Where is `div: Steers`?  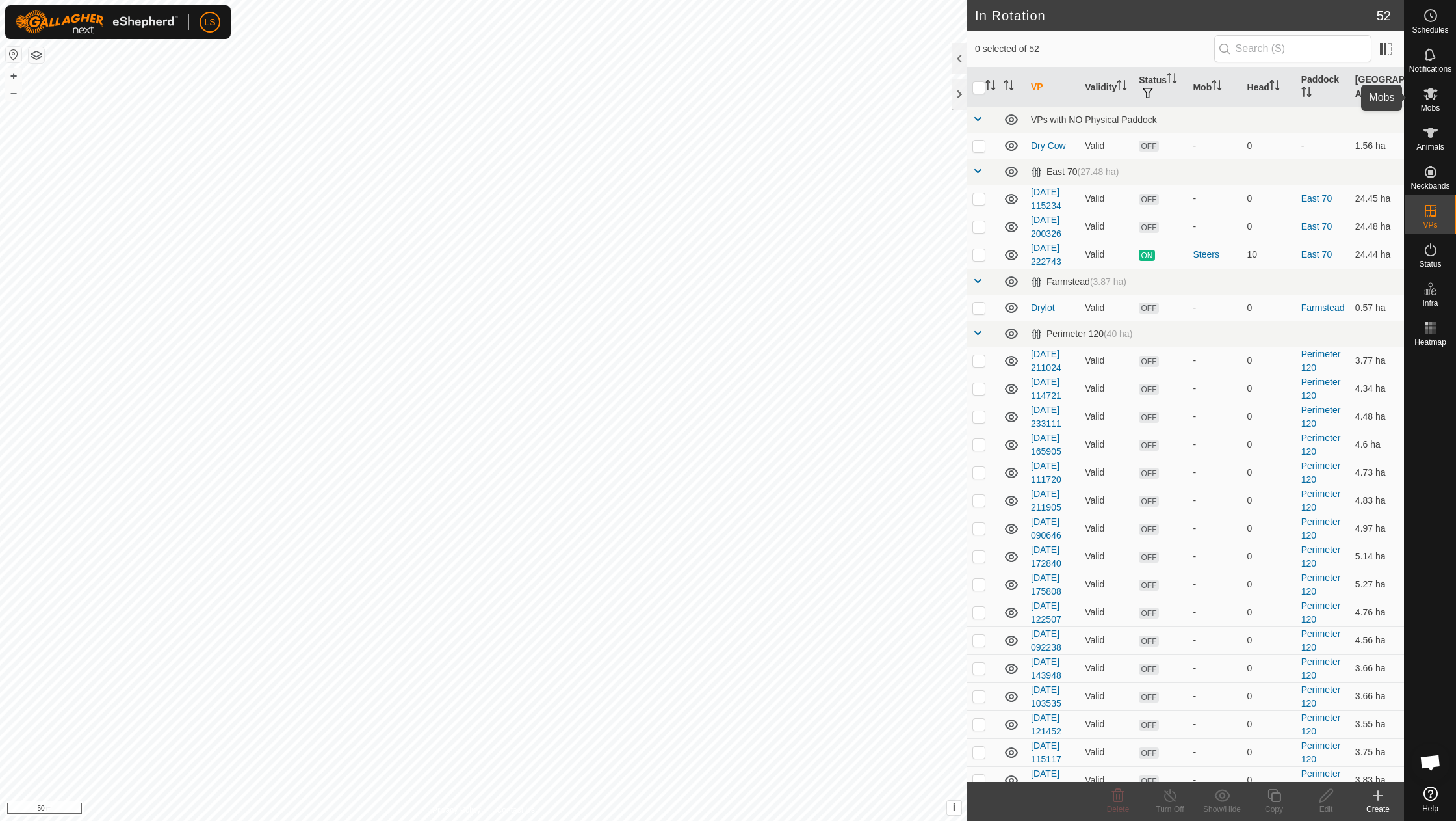
div: Steers is located at coordinates (1214, 254).